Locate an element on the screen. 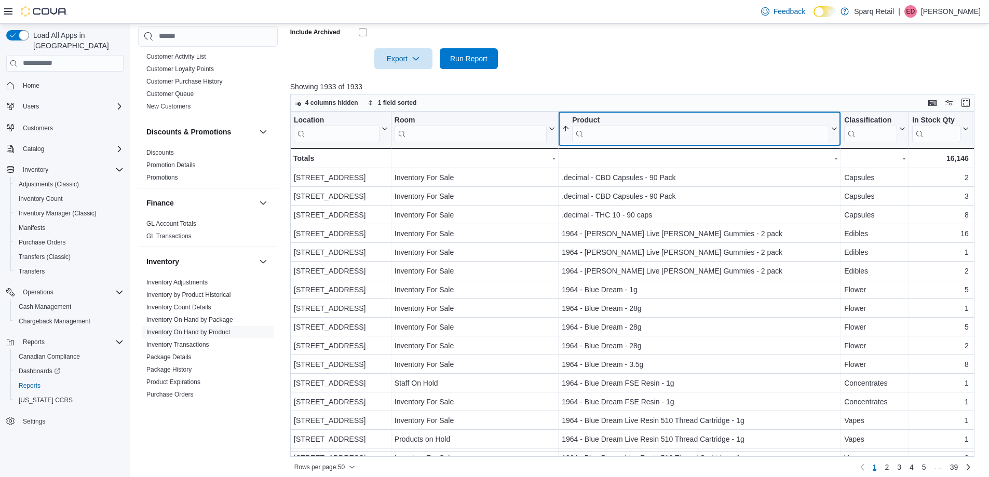 Image resolution: width=989 pixels, height=477 pixels. span: Catalog is located at coordinates (71, 149).